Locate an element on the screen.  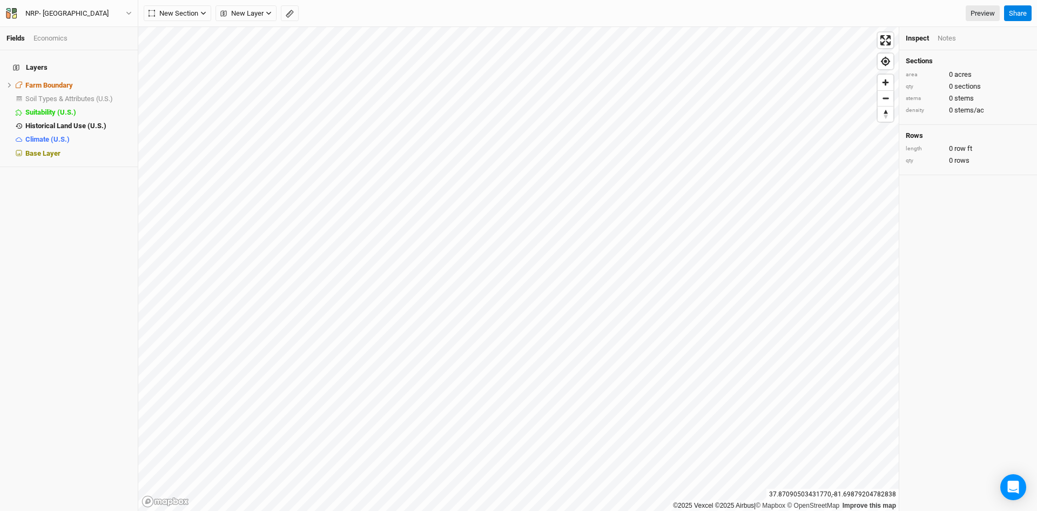
span: Find my location is located at coordinates (885, 61).